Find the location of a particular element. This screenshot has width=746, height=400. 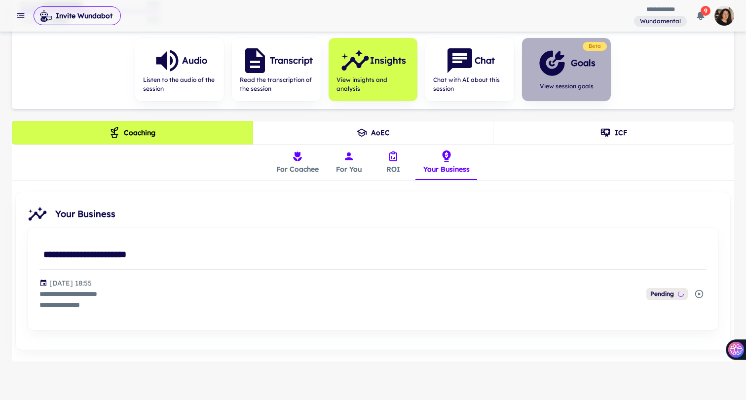

button: TranscriptRead the transcription of the session is located at coordinates (276, 70).